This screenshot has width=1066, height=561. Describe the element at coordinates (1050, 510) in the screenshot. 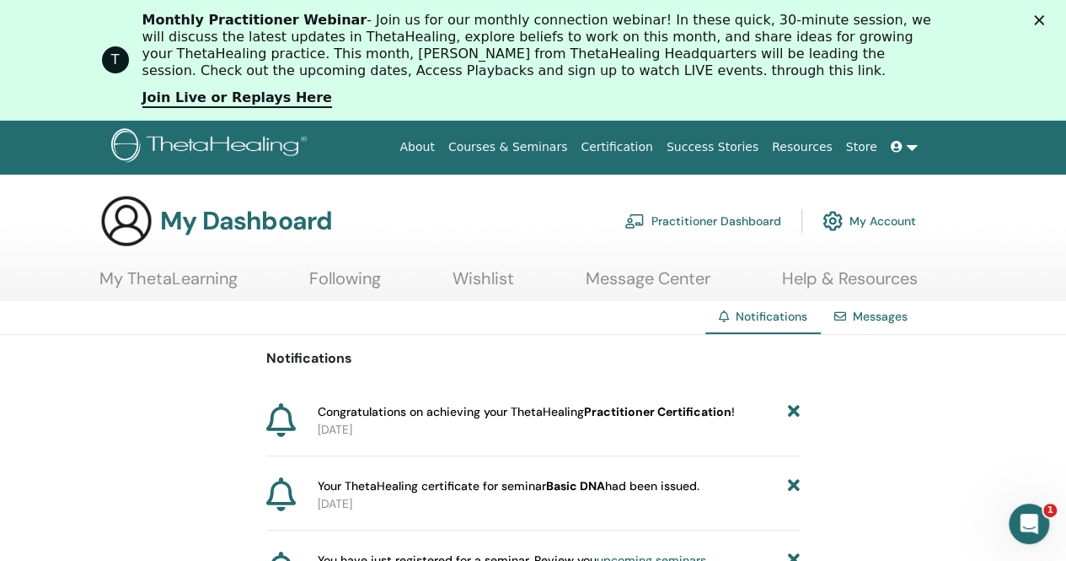

I see `span: 1` at that location.